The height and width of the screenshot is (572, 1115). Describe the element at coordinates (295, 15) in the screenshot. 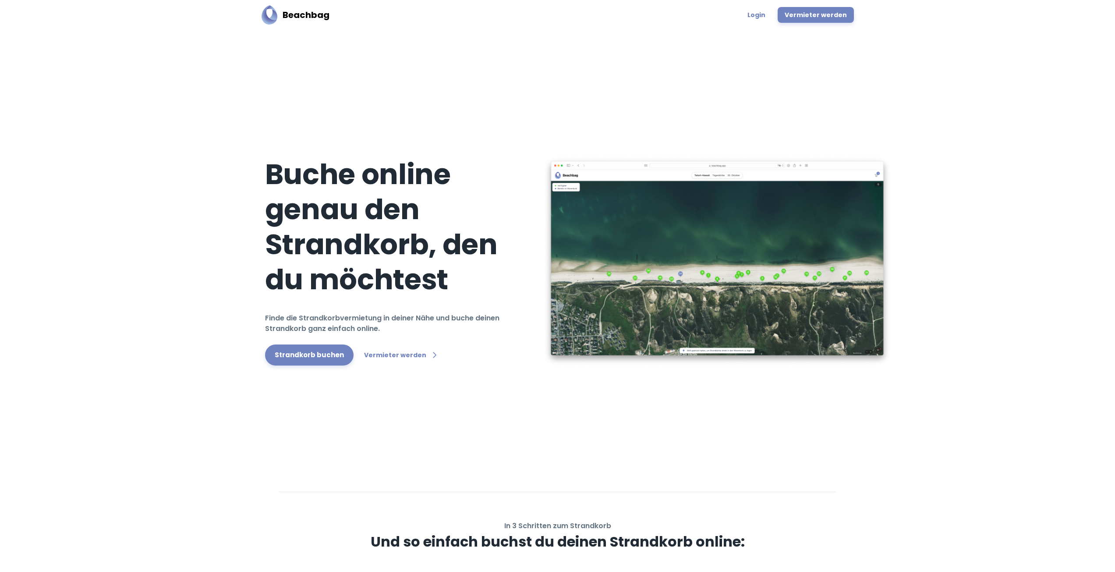

I see `a: BeachbagBeachbag` at that location.